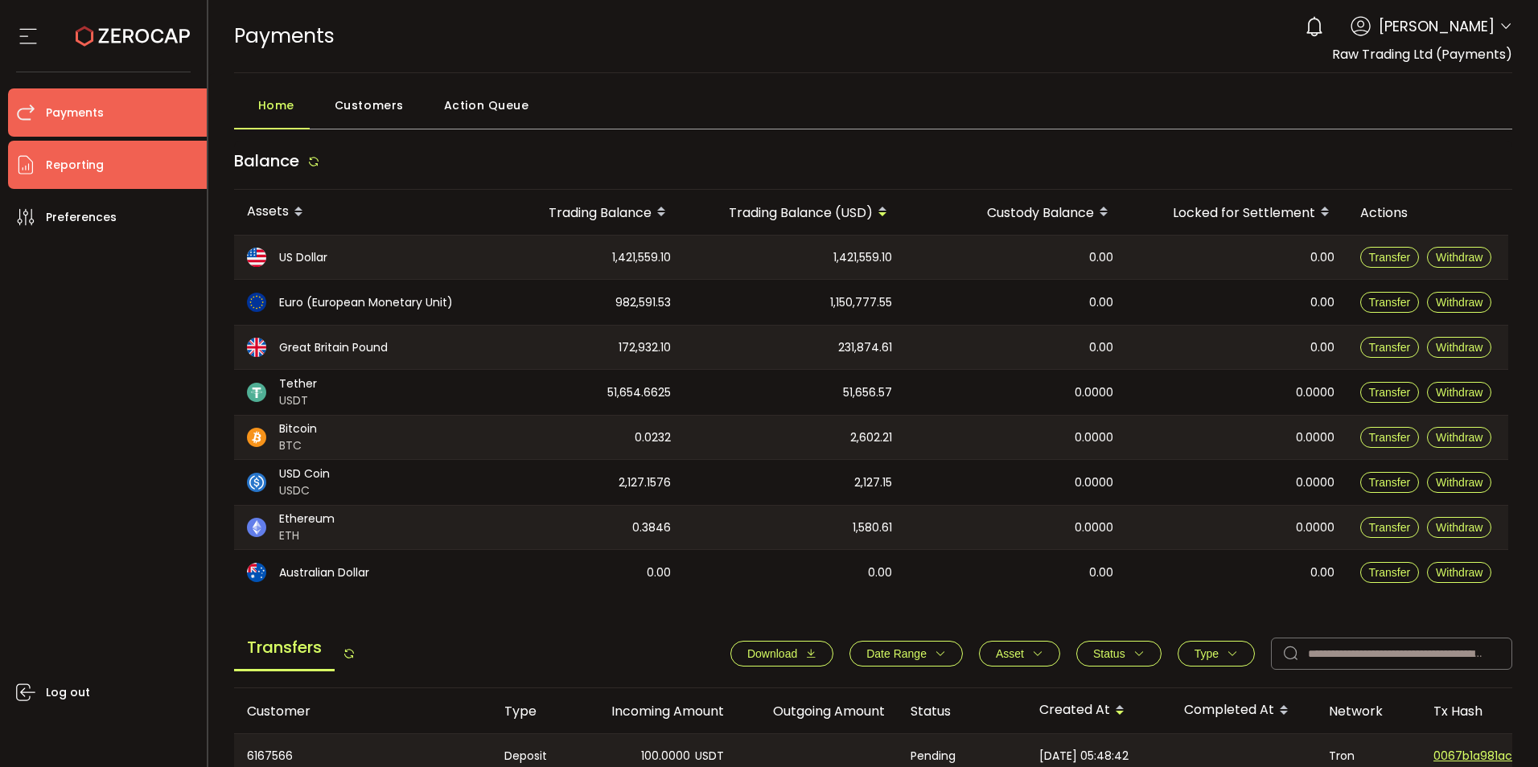  What do you see at coordinates (266, 161) in the screenshot?
I see `span: Balance` at bounding box center [266, 161].